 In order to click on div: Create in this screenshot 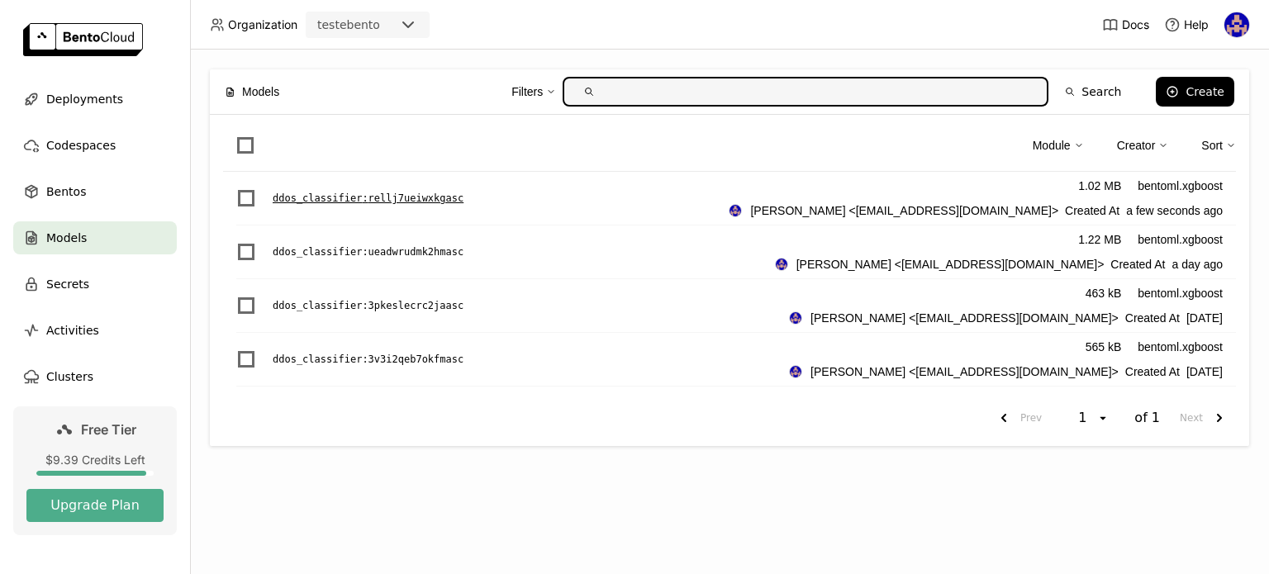, I will do `click(1204, 92)`.